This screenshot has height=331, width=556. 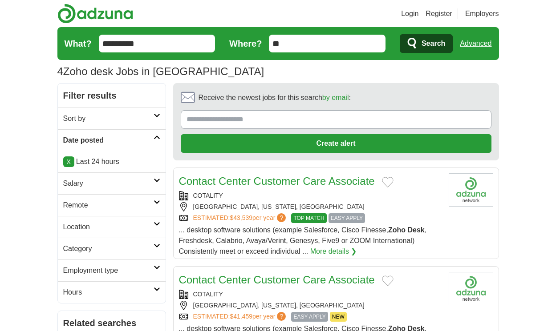 I want to click on a: Salary, so click(x=112, y=183).